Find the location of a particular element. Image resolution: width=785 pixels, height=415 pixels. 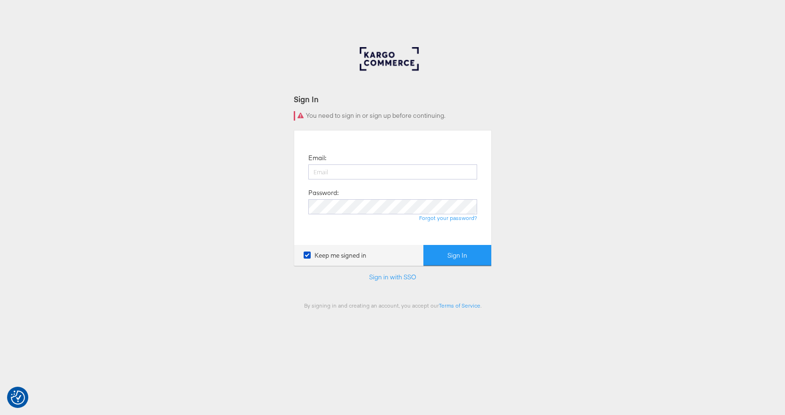

div: By signing in and creating an account, you accept our . is located at coordinates (393, 306).